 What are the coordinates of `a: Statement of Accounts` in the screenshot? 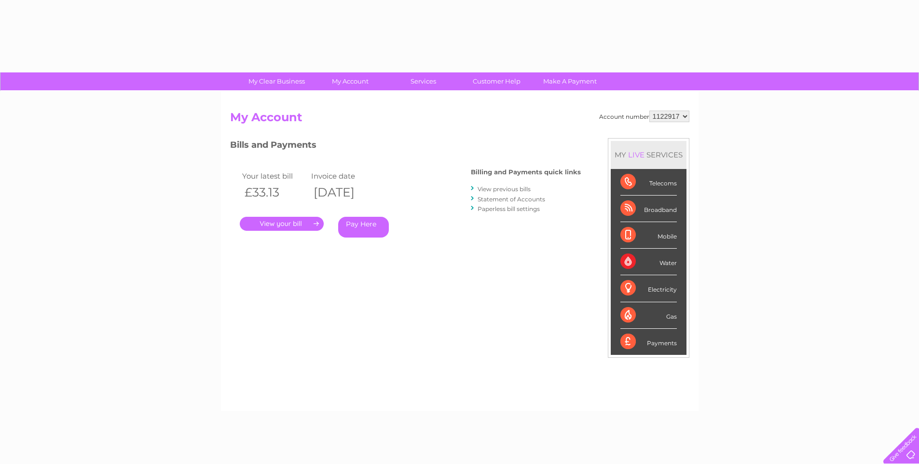 It's located at (511, 199).